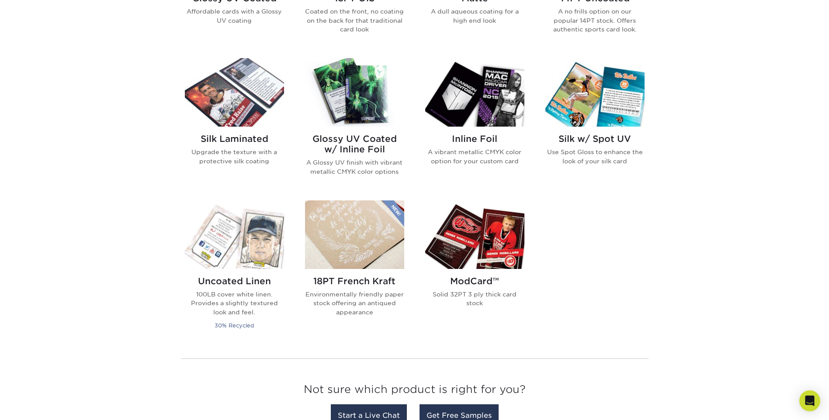 Image resolution: width=829 pixels, height=420 pixels. Describe the element at coordinates (354, 281) in the screenshot. I see `h2: 18PT French Kraft` at that location.